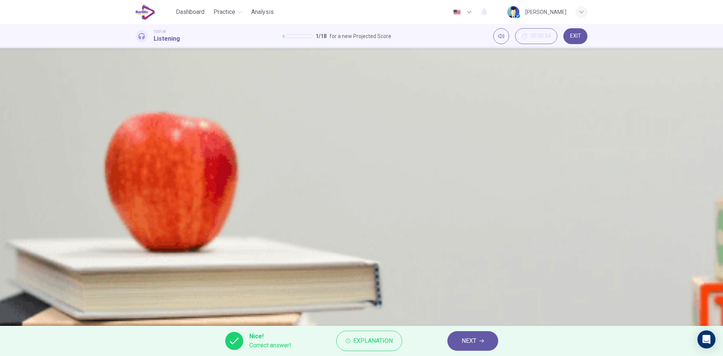 The image size is (723, 356). What do you see at coordinates (190, 12) in the screenshot?
I see `span: Dashboard` at bounding box center [190, 12].